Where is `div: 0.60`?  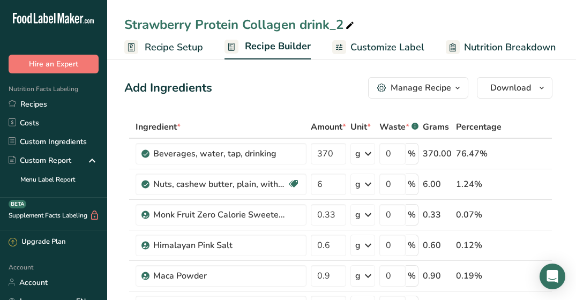
div: 0.60 is located at coordinates (437, 246).